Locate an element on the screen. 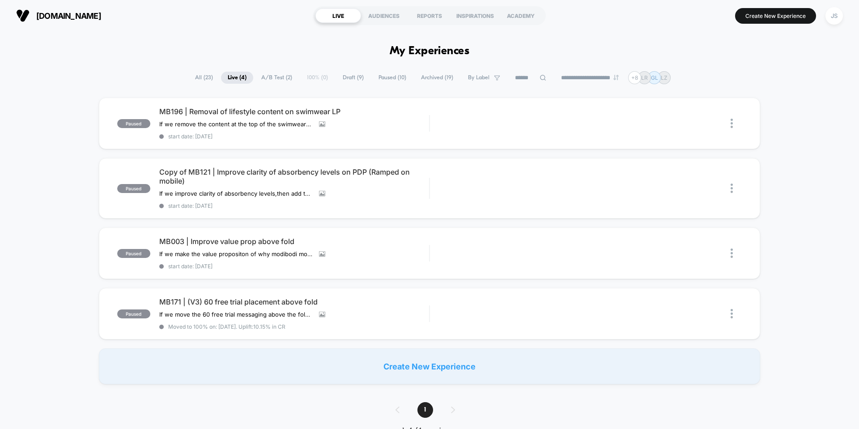  span: Live ( 4 ) is located at coordinates (237, 77).